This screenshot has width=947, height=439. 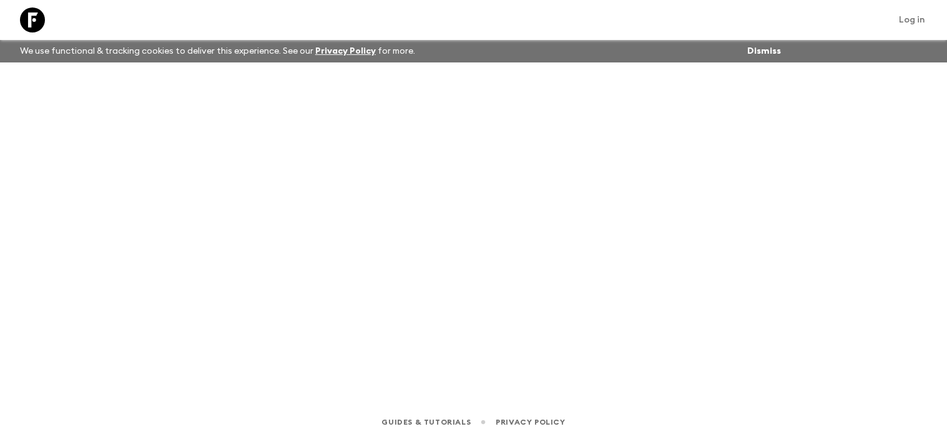 I want to click on a: Log in, so click(x=912, y=20).